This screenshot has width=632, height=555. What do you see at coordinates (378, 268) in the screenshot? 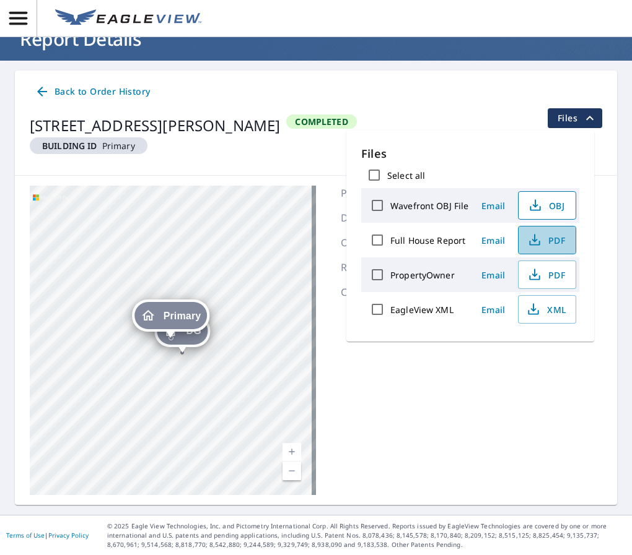
I see `p: Report #` at bounding box center [378, 268].